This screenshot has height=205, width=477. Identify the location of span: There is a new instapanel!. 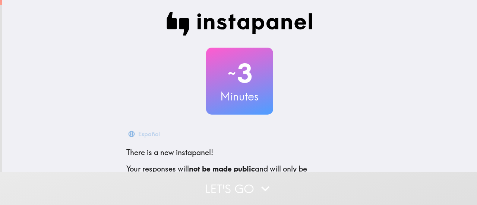
(170, 152).